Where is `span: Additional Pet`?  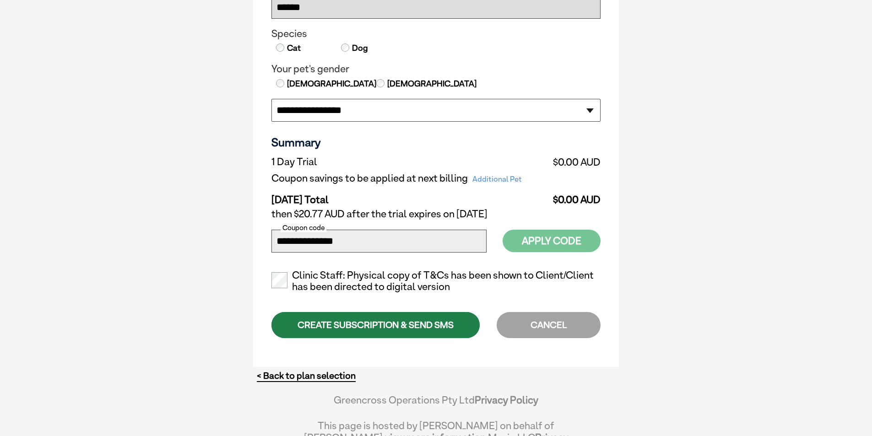
span: Additional Pet is located at coordinates (497, 179).